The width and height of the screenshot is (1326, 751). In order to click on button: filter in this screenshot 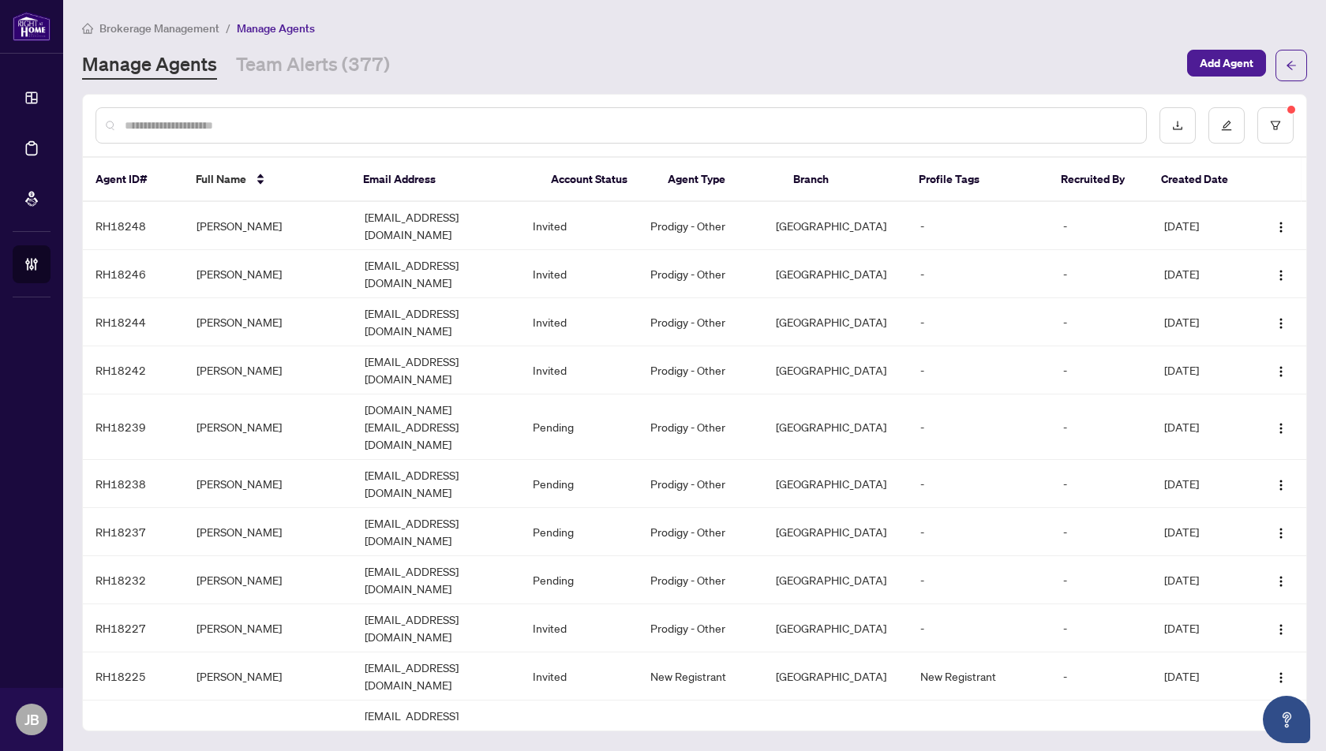, I will do `click(1275, 125)`.